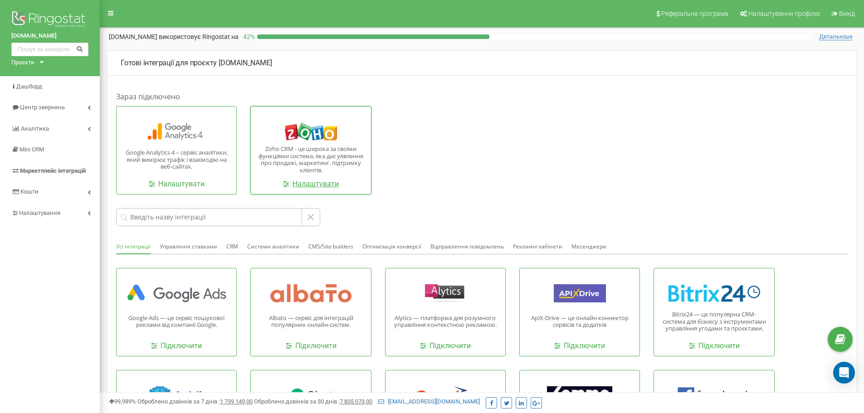 This screenshot has width=864, height=413. I want to click on h1: Зараз підключено, so click(482, 97).